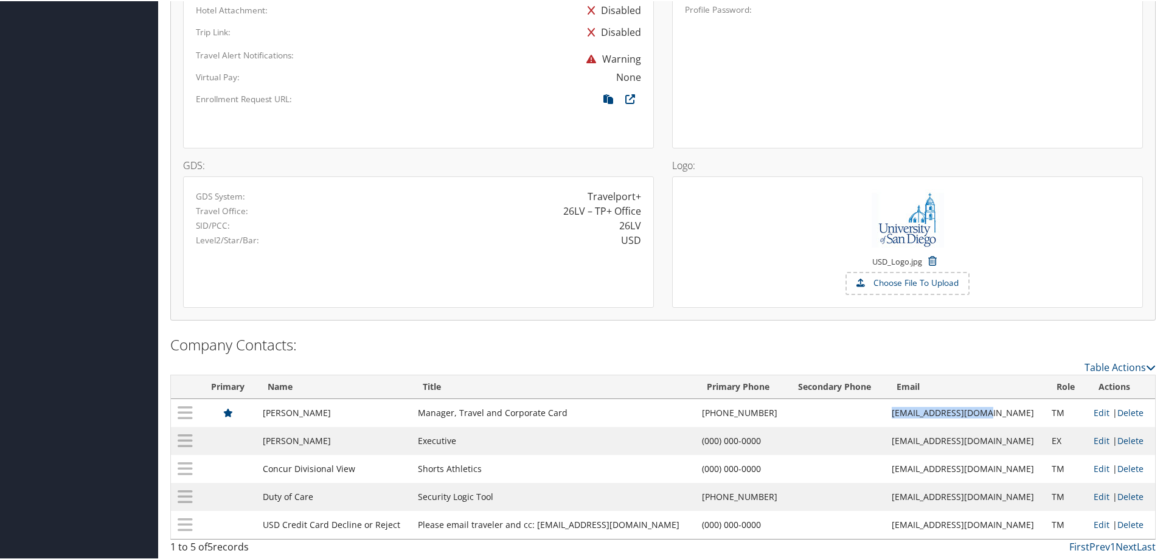 This screenshot has height=559, width=1163. Describe the element at coordinates (227, 239) in the screenshot. I see `label: Level2/Star/Bar:` at that location.